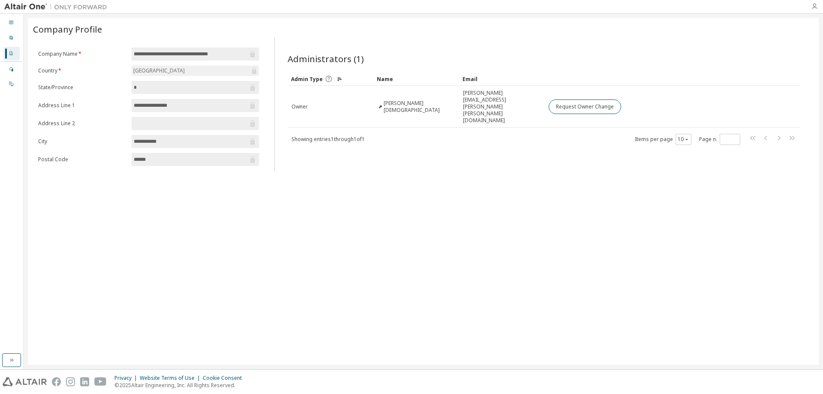 This screenshot has height=394, width=823. What do you see at coordinates (720, 139) in the screenshot?
I see `span: Page n.` at bounding box center [720, 139].